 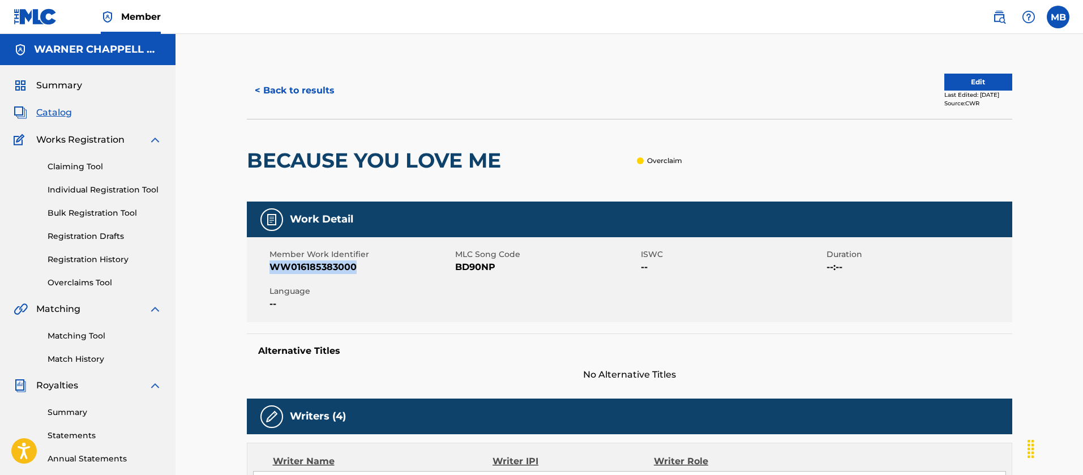 What do you see at coordinates (630, 351) in the screenshot?
I see `h5: Alternative Titles` at bounding box center [630, 351].